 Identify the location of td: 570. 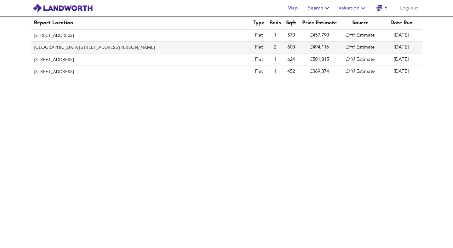
(291, 36).